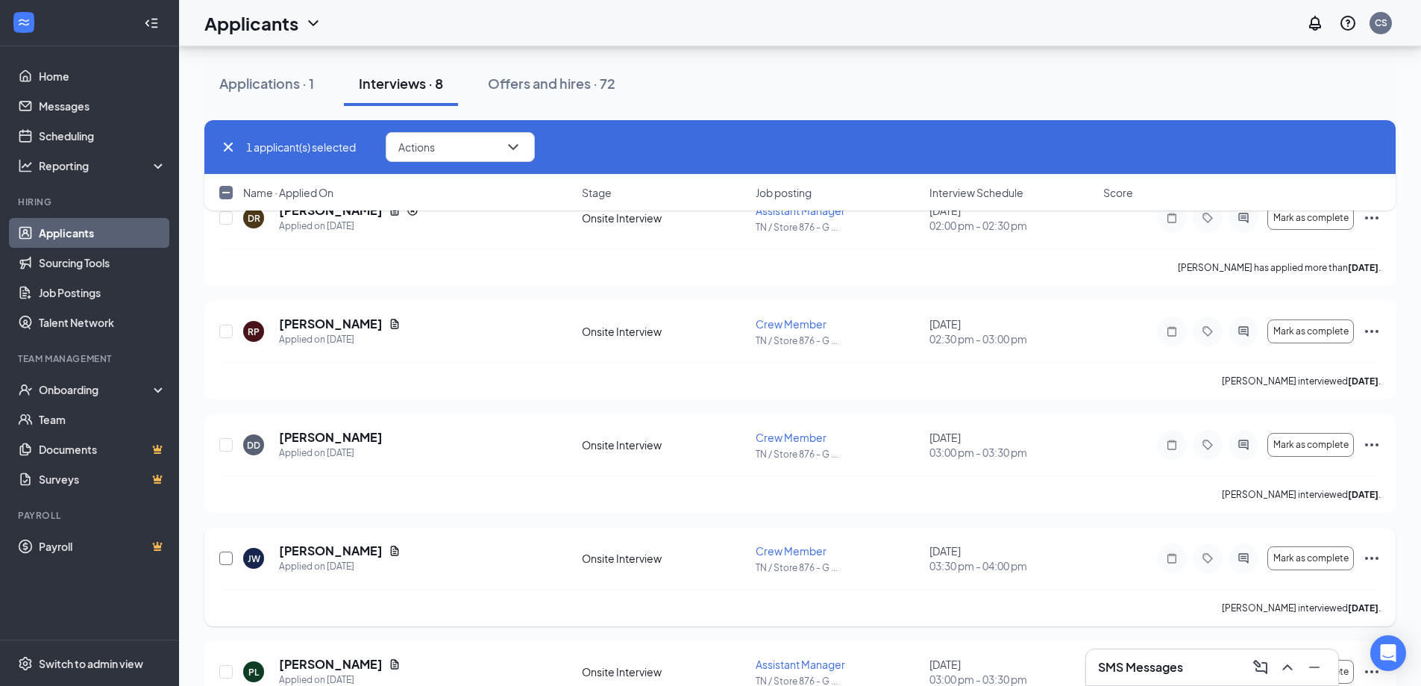  I want to click on span: 03:00 pm - 03:30 pm, so click(1011, 452).